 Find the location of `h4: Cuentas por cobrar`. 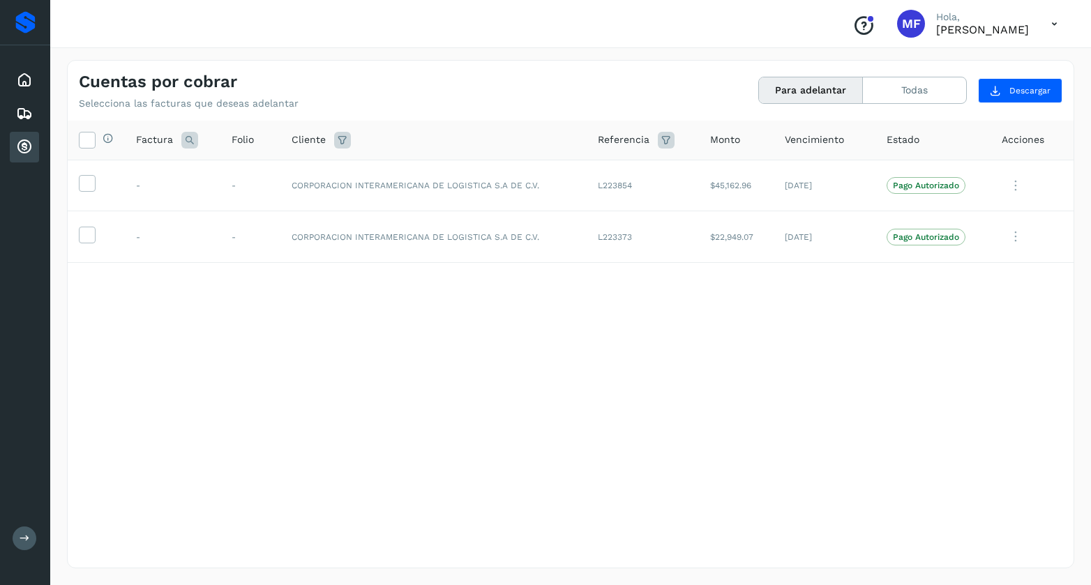

h4: Cuentas por cobrar is located at coordinates (158, 82).